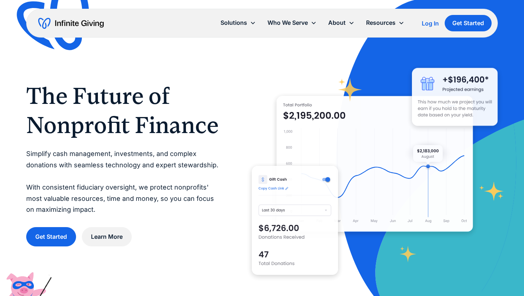 The height and width of the screenshot is (296, 524). I want to click on h1: The Future of Nonprofit Finance, so click(125, 110).